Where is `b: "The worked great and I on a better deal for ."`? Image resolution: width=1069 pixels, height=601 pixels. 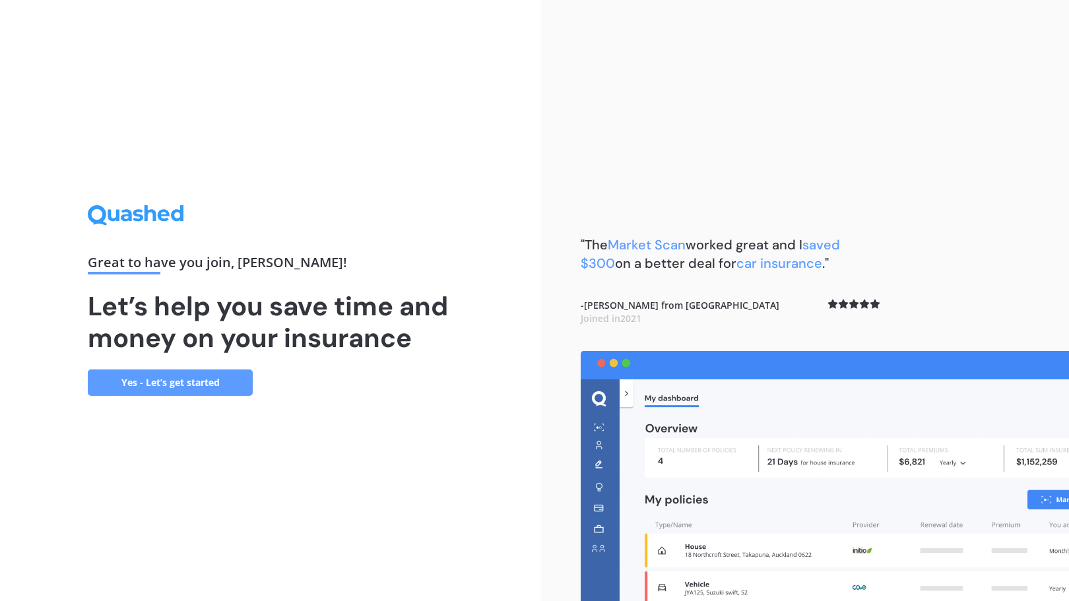
b: "The worked great and I on a better deal for ." is located at coordinates (710, 254).